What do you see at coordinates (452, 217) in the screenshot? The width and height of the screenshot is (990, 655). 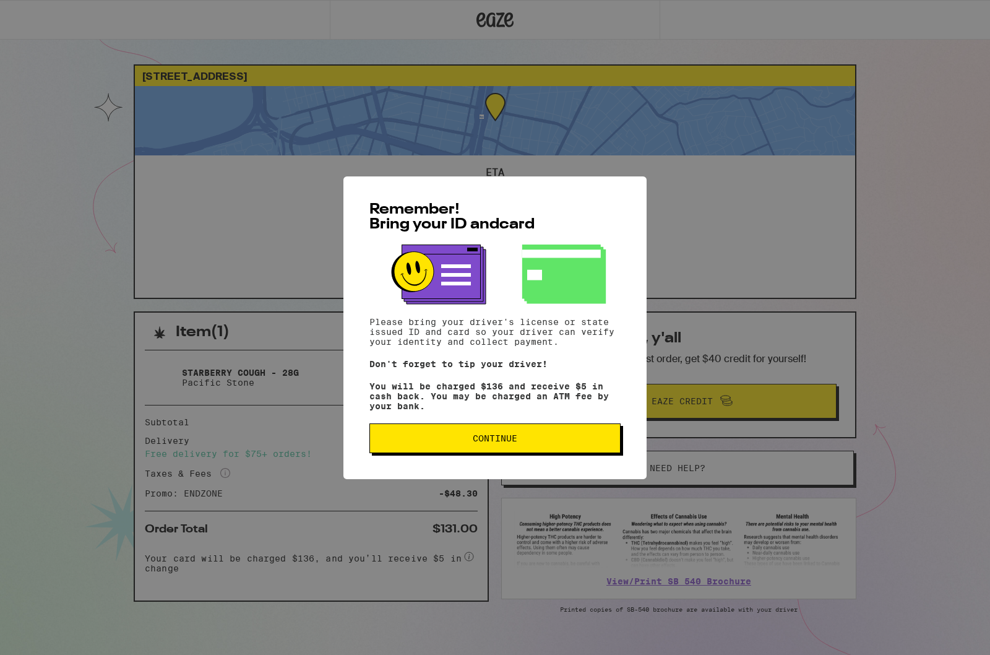 I see `span: Remember! Bring your ID and card` at bounding box center [452, 217].